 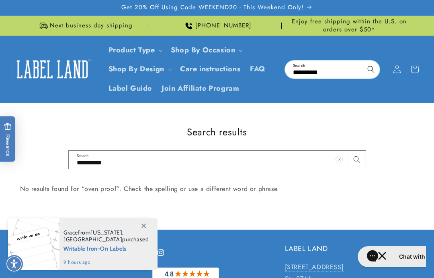 I want to click on span: Shop By Occasion, so click(x=203, y=50).